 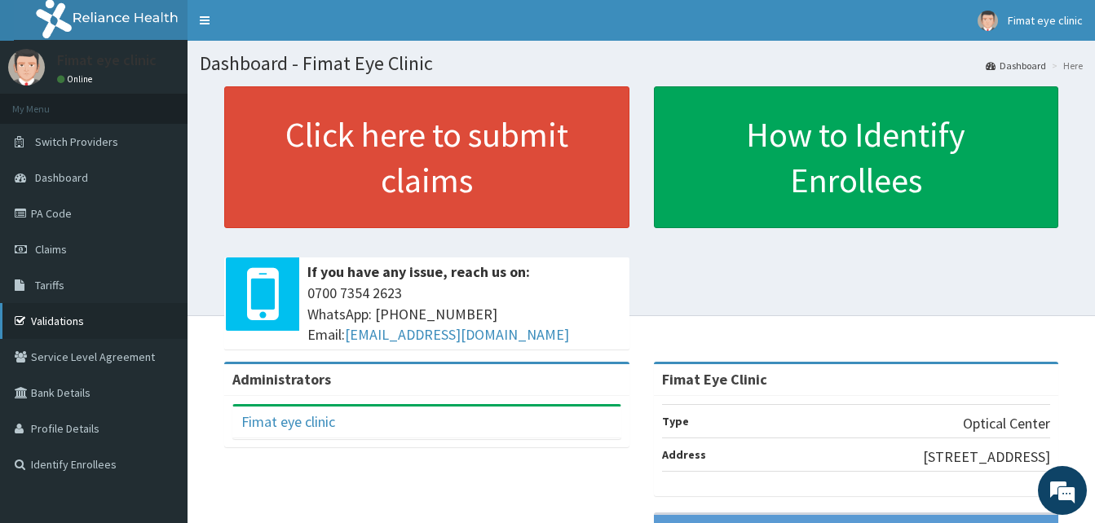 What do you see at coordinates (684, 455) in the screenshot?
I see `b: Address` at bounding box center [684, 455].